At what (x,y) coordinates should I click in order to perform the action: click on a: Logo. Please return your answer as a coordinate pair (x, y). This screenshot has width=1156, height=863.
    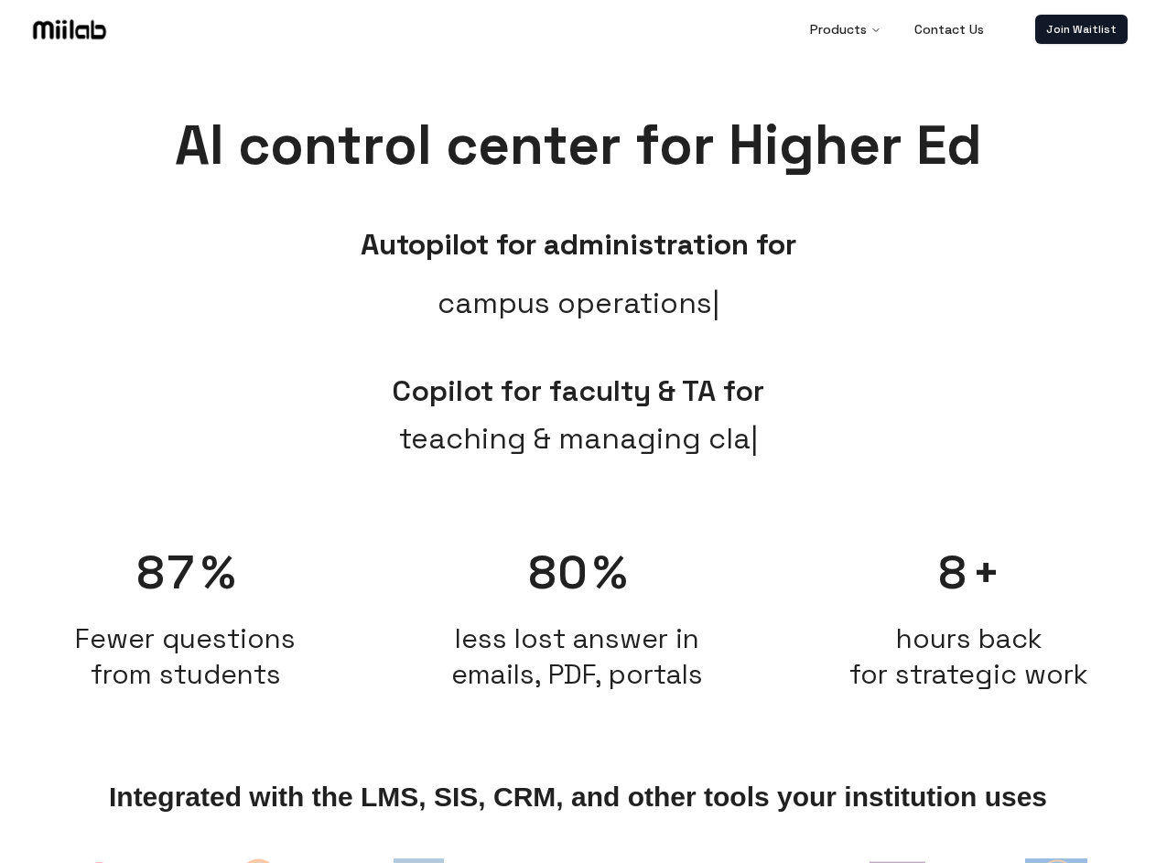
    Looking at the image, I should click on (70, 29).